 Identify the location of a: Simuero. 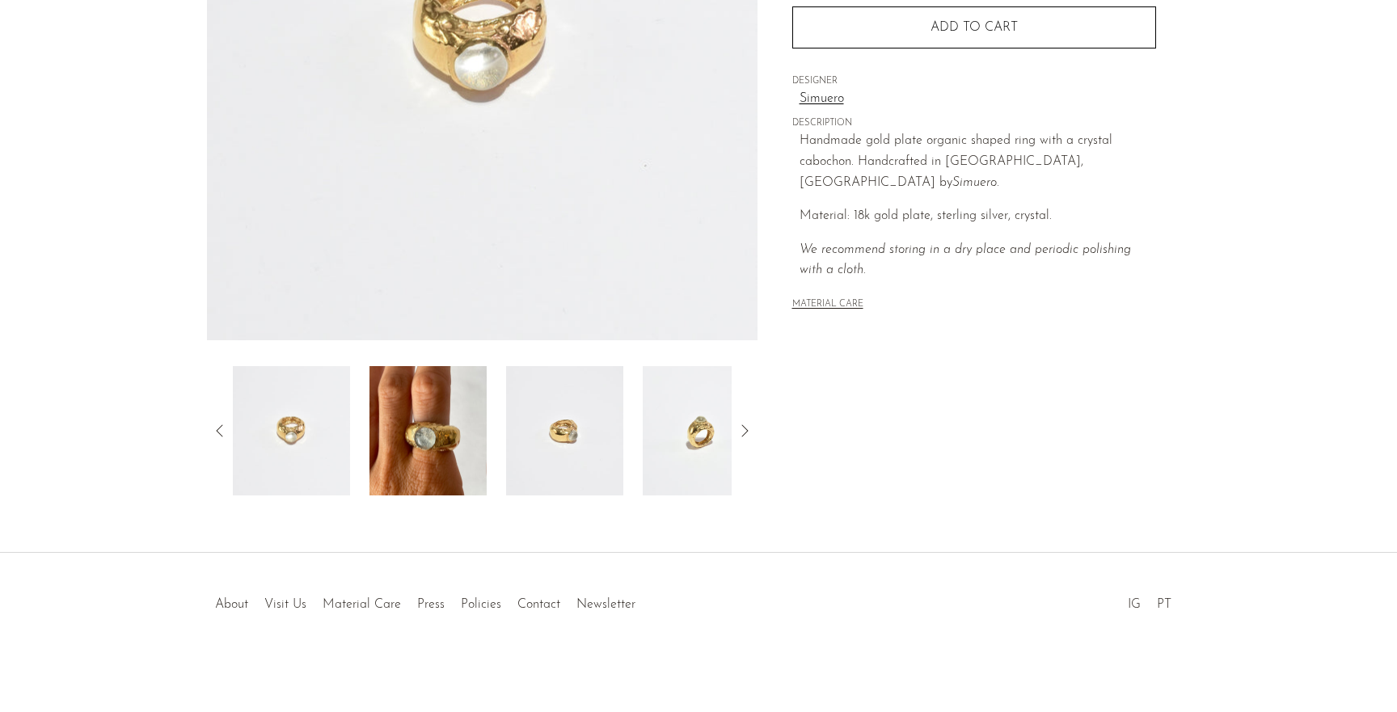
(977, 99).